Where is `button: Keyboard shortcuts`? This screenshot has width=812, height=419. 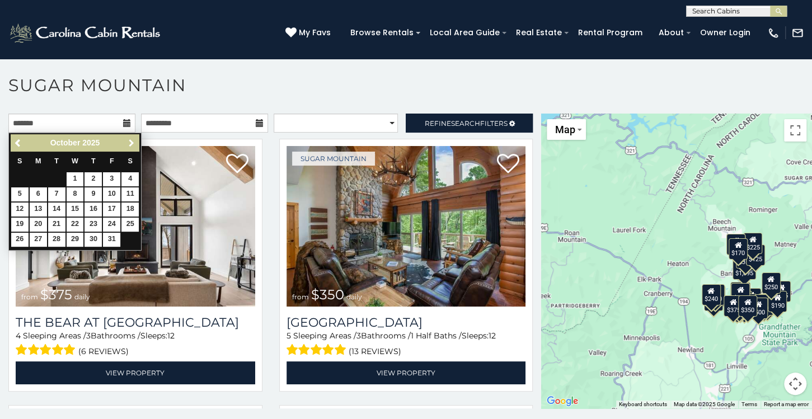 button: Keyboard shortcuts is located at coordinates (643, 405).